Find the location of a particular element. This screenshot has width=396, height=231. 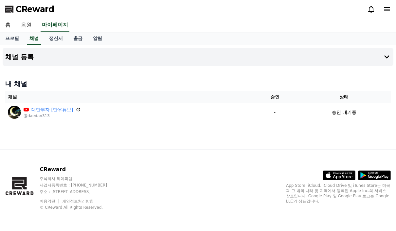

th: 승인 is located at coordinates (275, 97).